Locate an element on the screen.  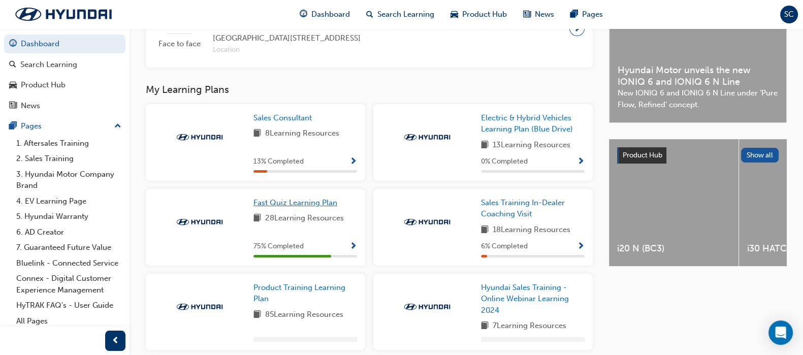
span: 75 % Completed is located at coordinates (278, 246).